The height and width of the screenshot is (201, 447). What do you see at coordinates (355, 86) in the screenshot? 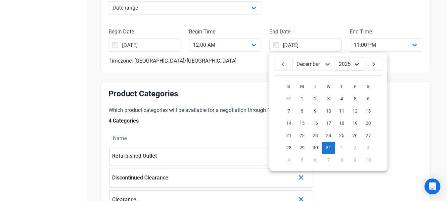
I see `span: F` at bounding box center [355, 86].